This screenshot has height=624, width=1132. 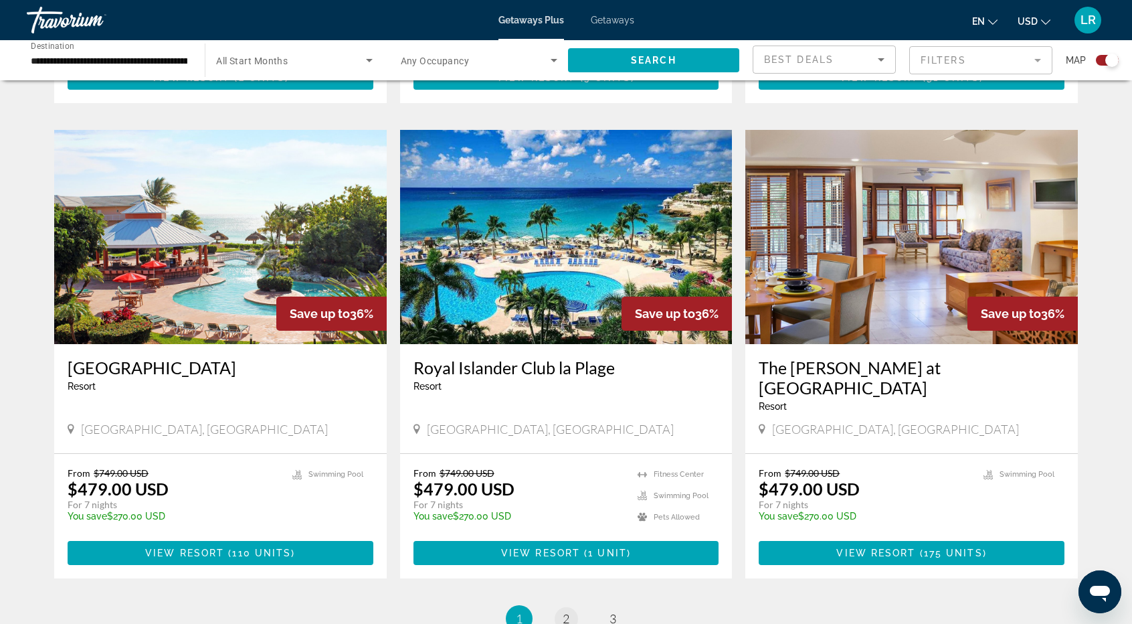 What do you see at coordinates (252, 61) in the screenshot?
I see `span: All Start Months` at bounding box center [252, 61].